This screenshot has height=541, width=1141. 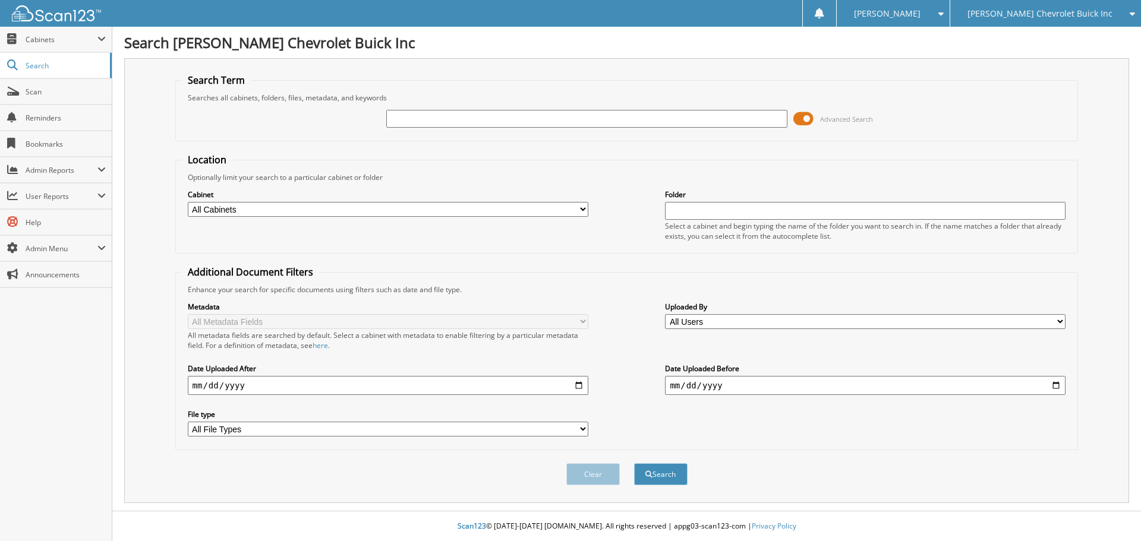 I want to click on input: start, so click(x=388, y=386).